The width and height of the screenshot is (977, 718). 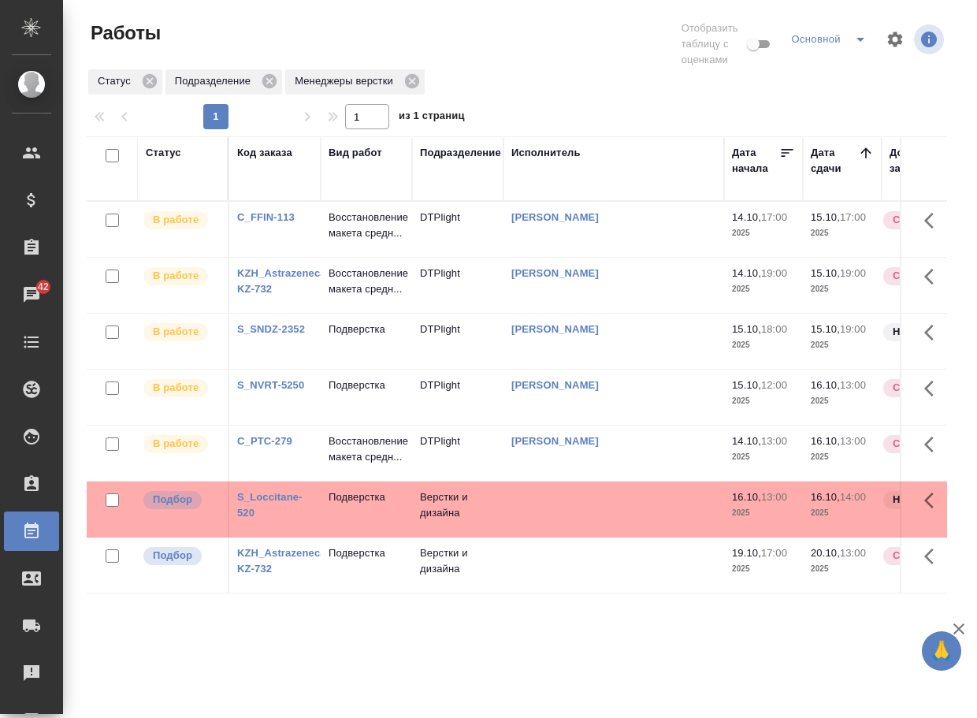 I want to click on a: S_NVRT-5250, so click(x=270, y=384).